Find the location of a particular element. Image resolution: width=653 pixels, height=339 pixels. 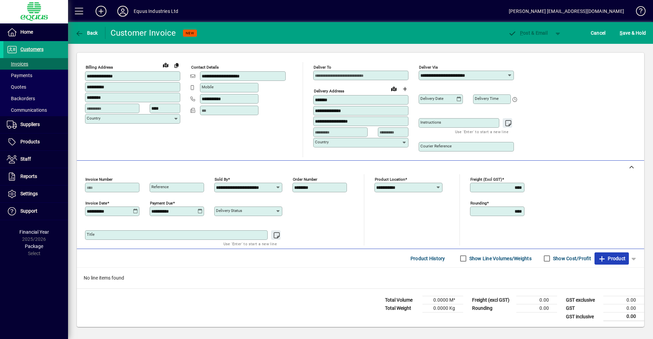

td: GST inclusive is located at coordinates (583, 317).